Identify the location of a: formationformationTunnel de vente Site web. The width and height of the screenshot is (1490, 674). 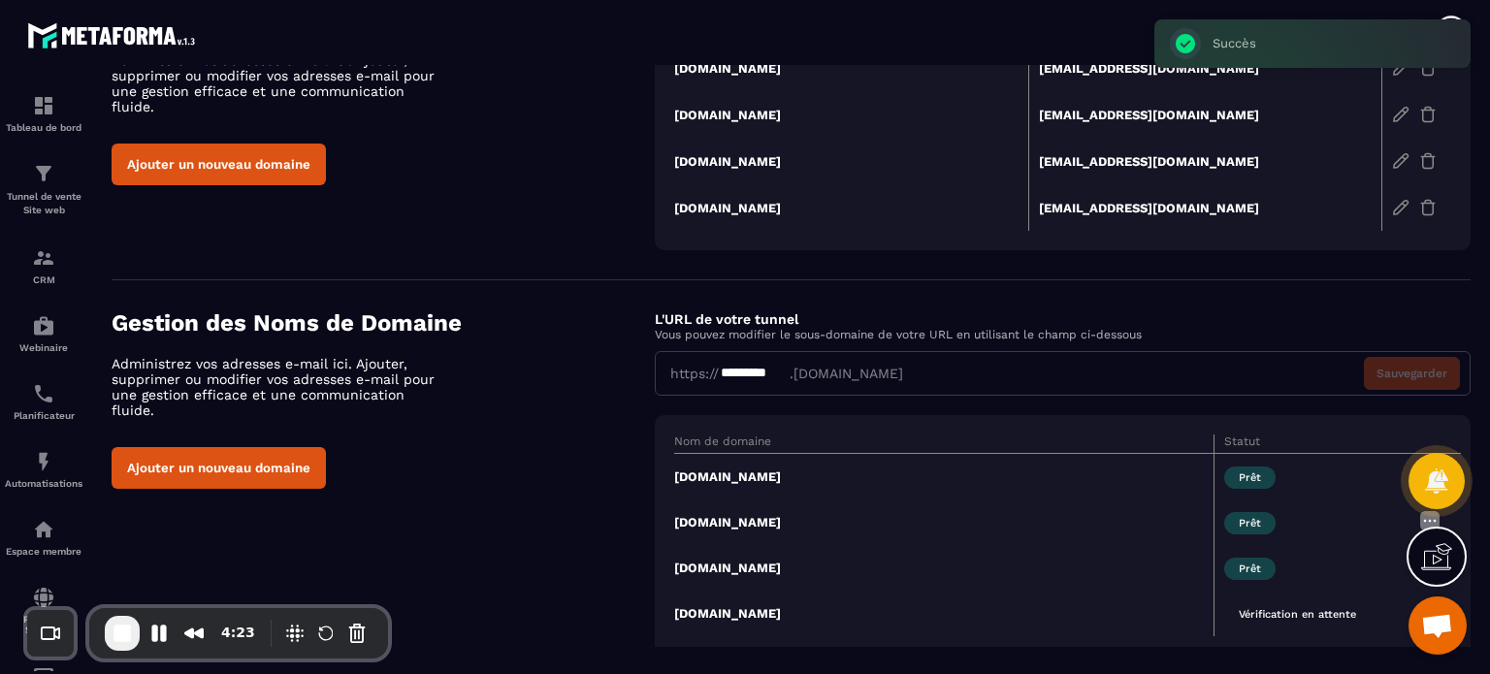
(44, 189).